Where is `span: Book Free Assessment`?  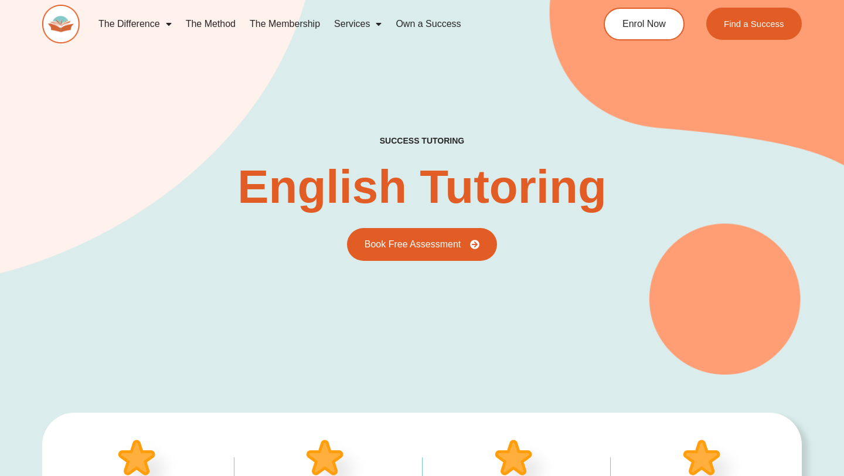
span: Book Free Assessment is located at coordinates (413, 244).